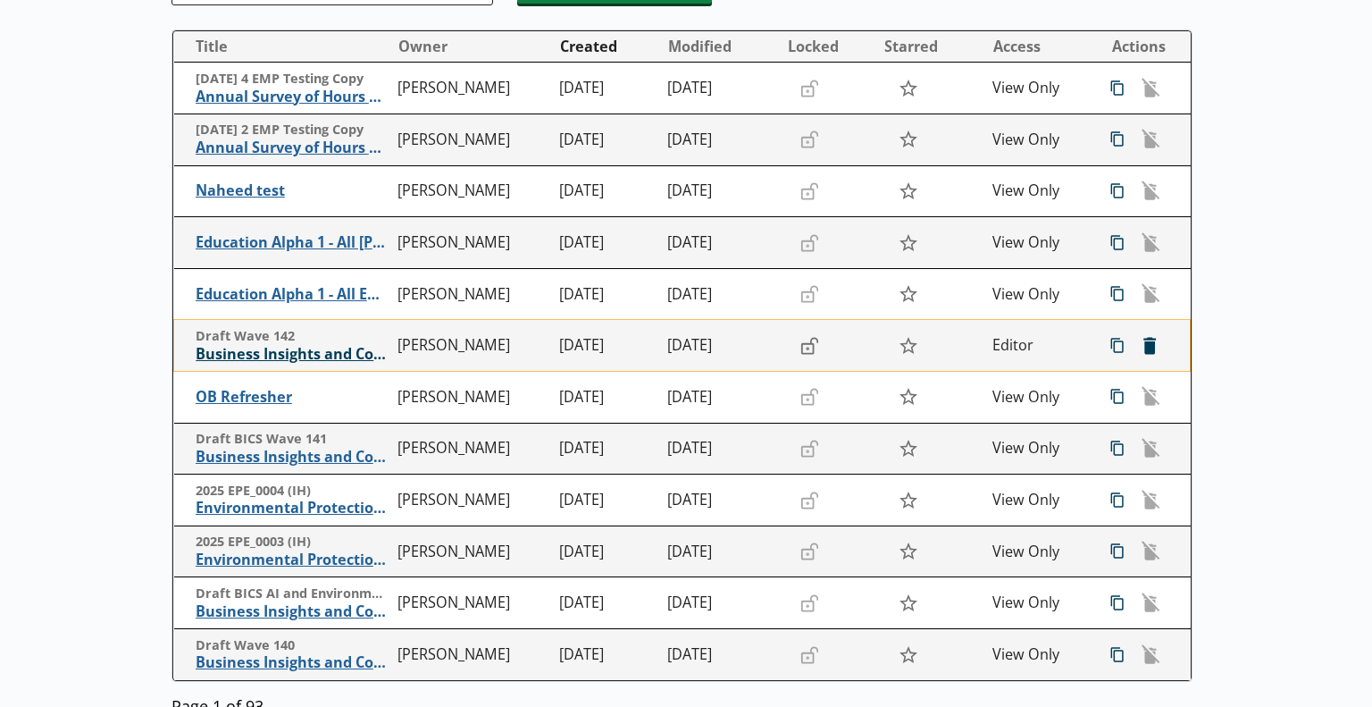  Describe the element at coordinates (292, 645) in the screenshot. I see `span: Draft Wave 140` at that location.